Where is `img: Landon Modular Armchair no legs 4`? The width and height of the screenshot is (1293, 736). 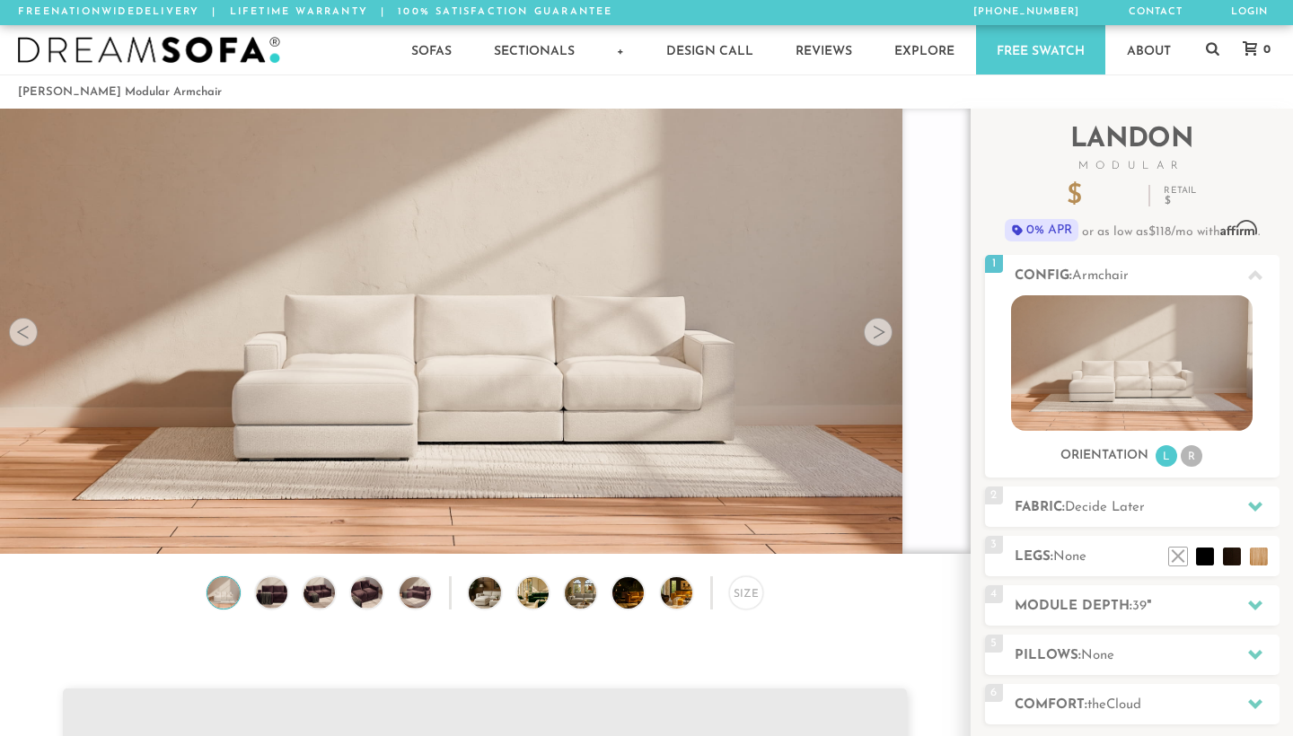
img: Landon Modular Armchair no legs 4 is located at coordinates (367, 593).